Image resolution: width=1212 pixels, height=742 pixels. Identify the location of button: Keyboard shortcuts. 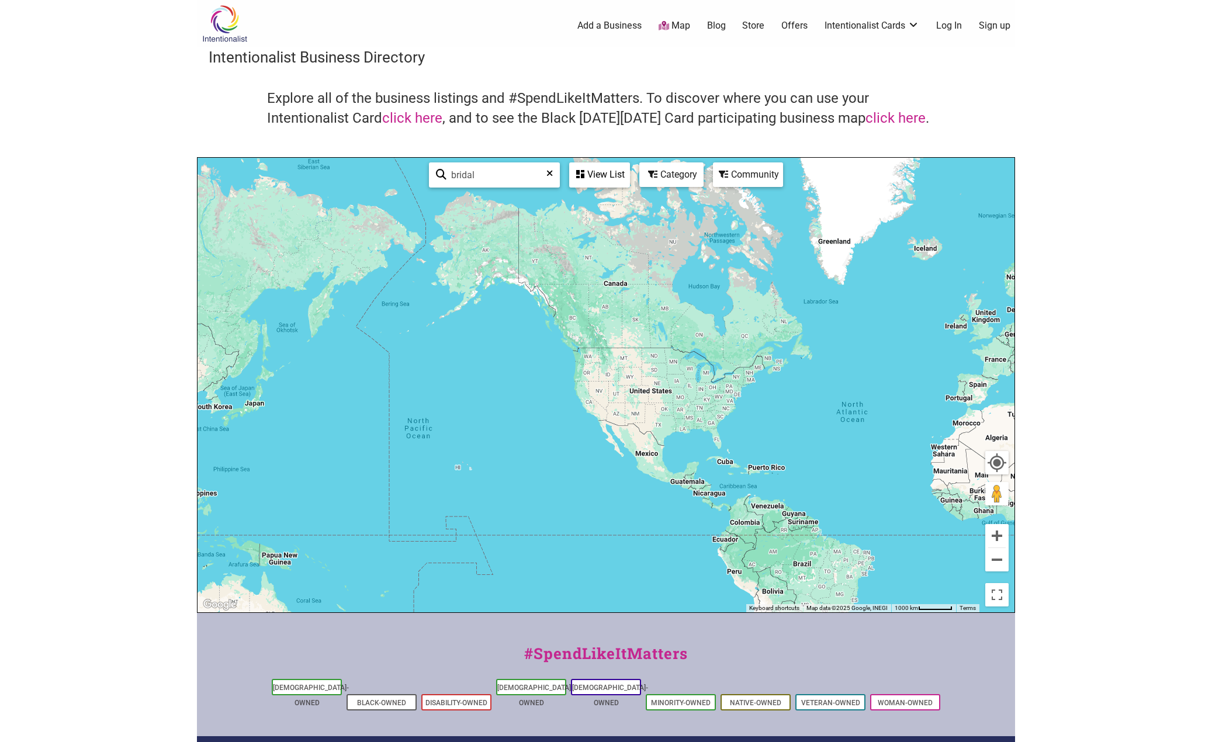
(774, 608).